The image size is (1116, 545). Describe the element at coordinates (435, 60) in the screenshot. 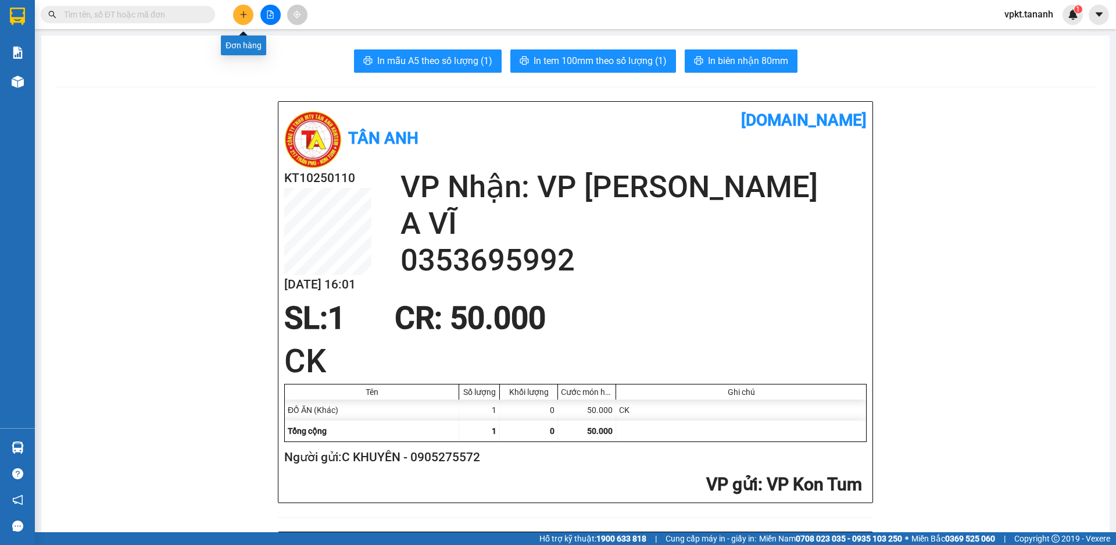

I see `span: In mẫu A5 theo số lượng (1)` at that location.